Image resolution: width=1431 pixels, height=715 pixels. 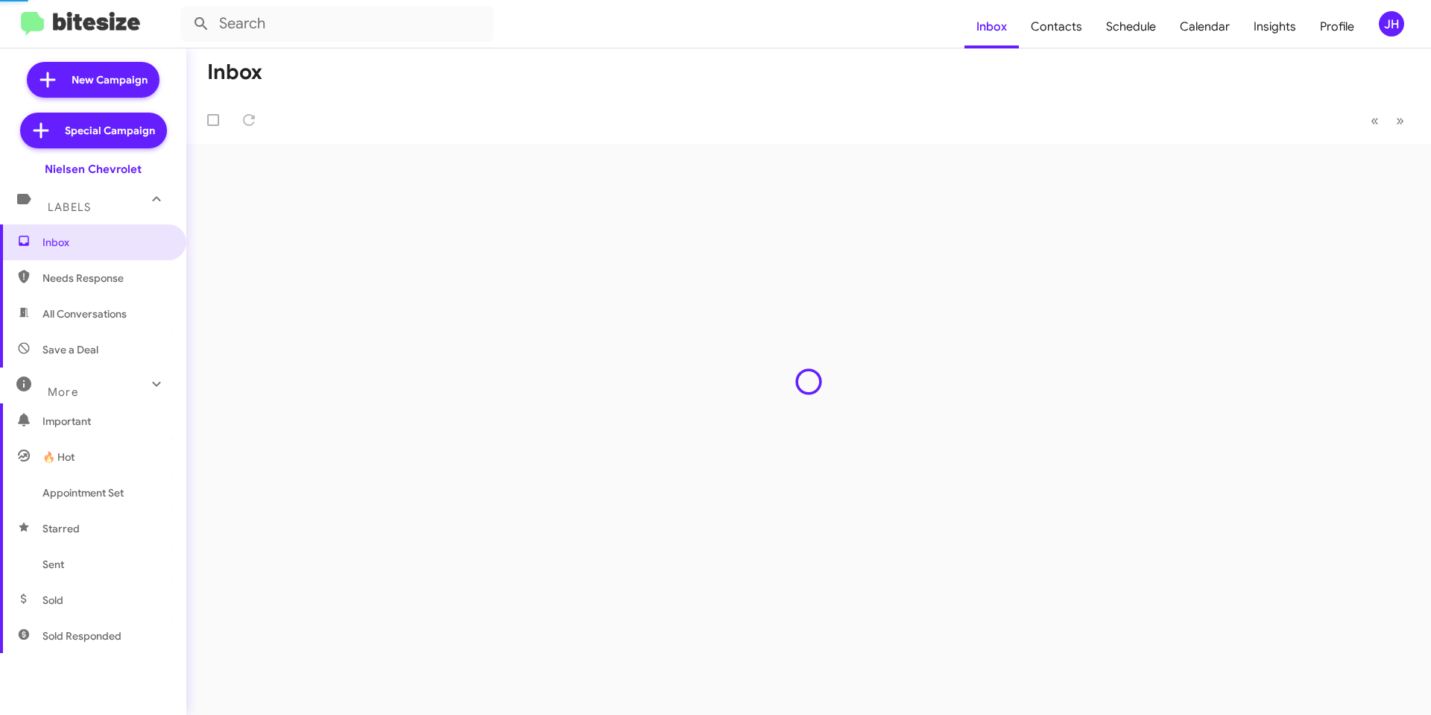 I want to click on button: Next, so click(x=1400, y=120).